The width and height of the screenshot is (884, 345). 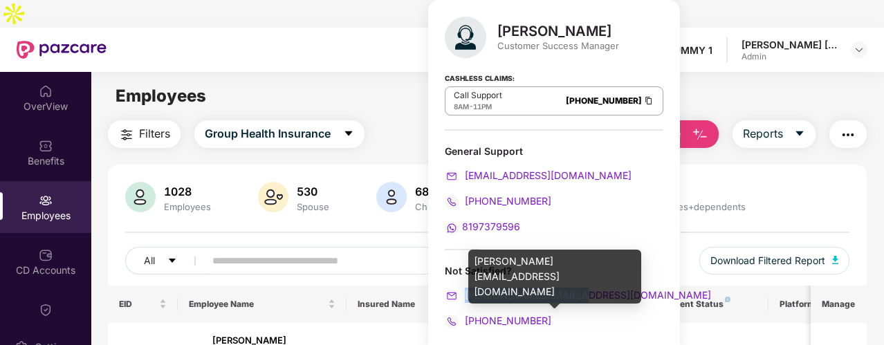 I want to click on button: Reportscaret-down, so click(x=774, y=134).